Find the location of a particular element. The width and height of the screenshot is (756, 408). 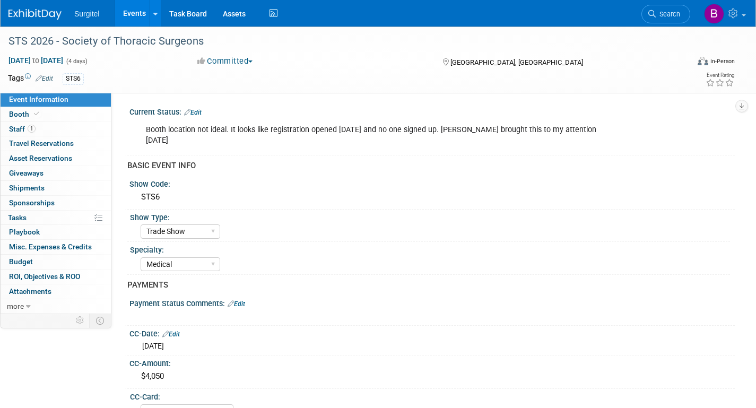

div: STS 2026 - Society of Thoracic Surgeons is located at coordinates (338, 41).